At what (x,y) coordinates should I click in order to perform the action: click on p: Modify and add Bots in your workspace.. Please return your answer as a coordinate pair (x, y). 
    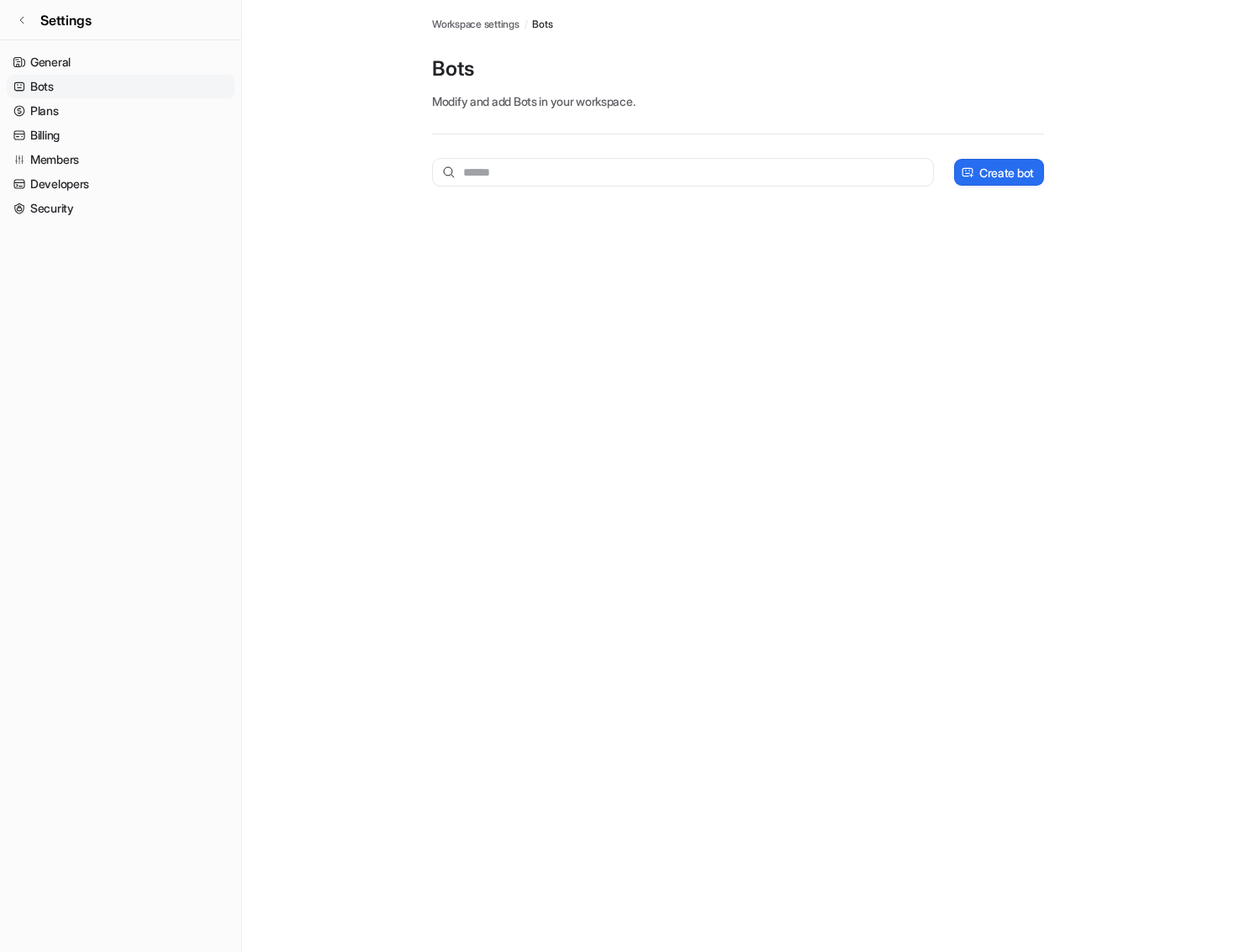
    Looking at the image, I should click on (738, 101).